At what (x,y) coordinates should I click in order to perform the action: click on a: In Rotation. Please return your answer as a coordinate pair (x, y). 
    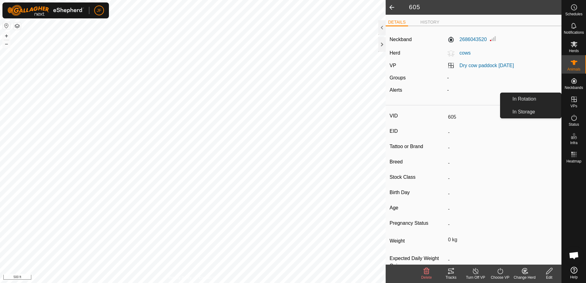
    Looking at the image, I should click on (534, 99).